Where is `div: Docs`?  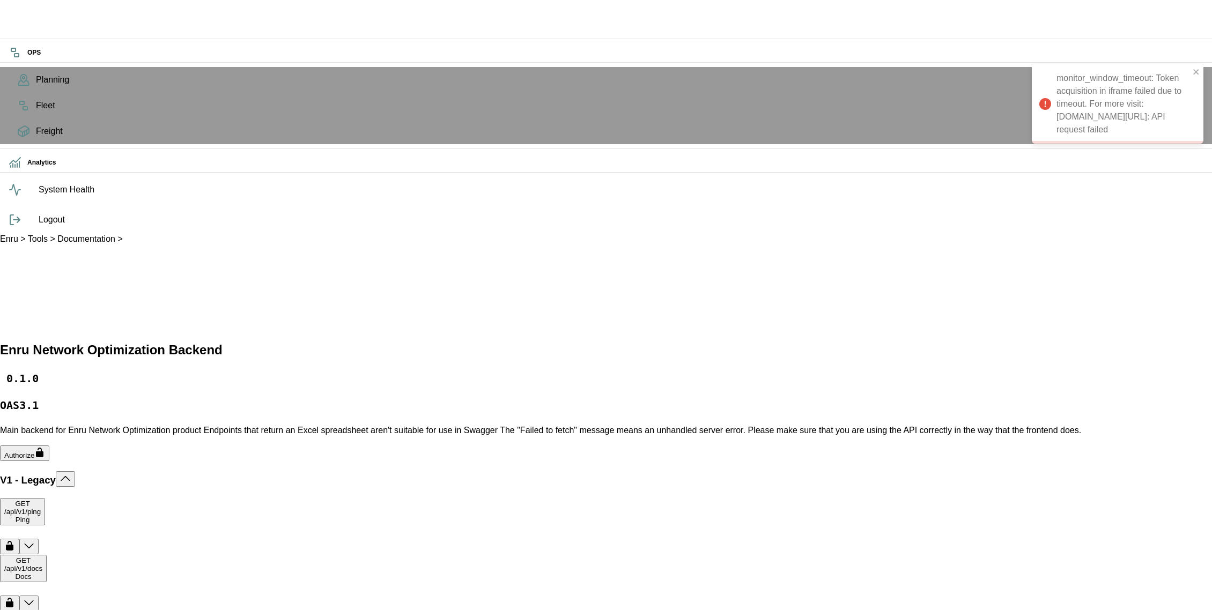
div: Docs is located at coordinates (23, 577).